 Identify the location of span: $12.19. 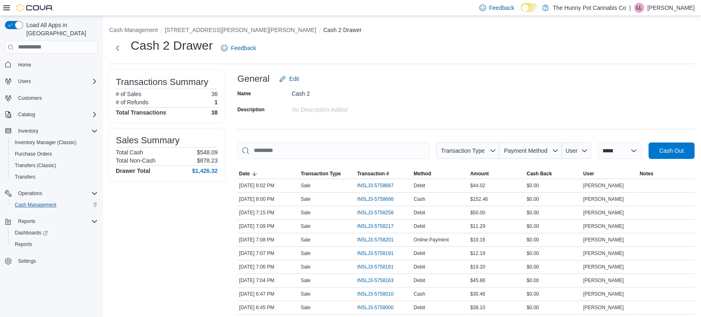
(478, 254).